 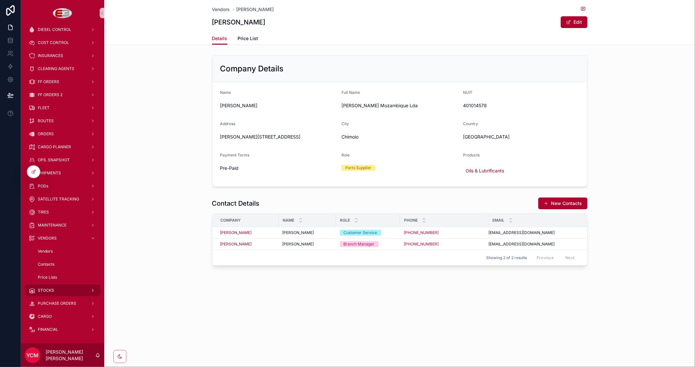 What do you see at coordinates (63, 290) in the screenshot?
I see `a: STOCKS` at bounding box center [63, 290].